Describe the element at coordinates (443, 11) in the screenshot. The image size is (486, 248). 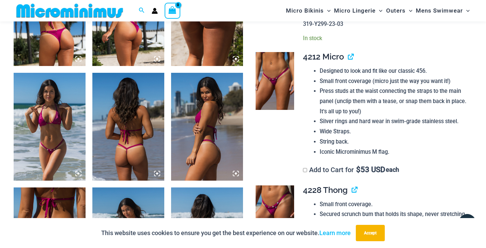
I see `a: Mens SwimwearMenu ToggleMenu Toggle` at that location.